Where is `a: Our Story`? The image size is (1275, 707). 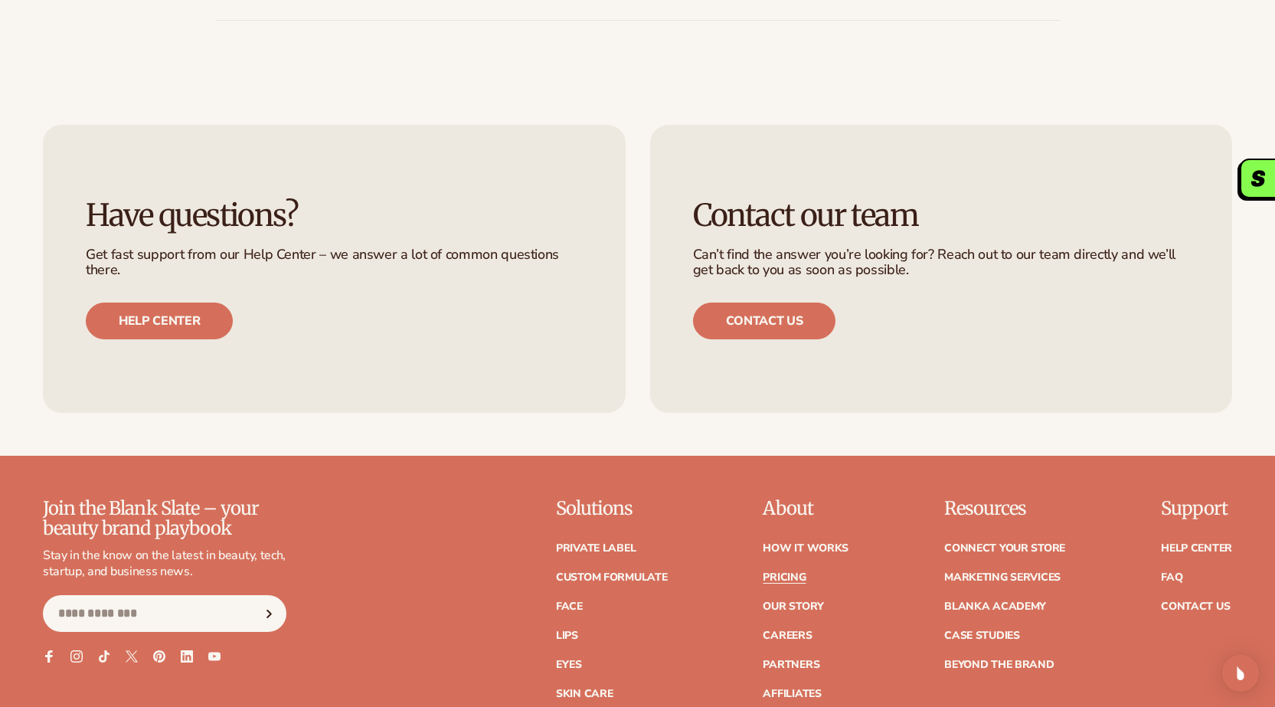
a: Our Story is located at coordinates (793, 607).